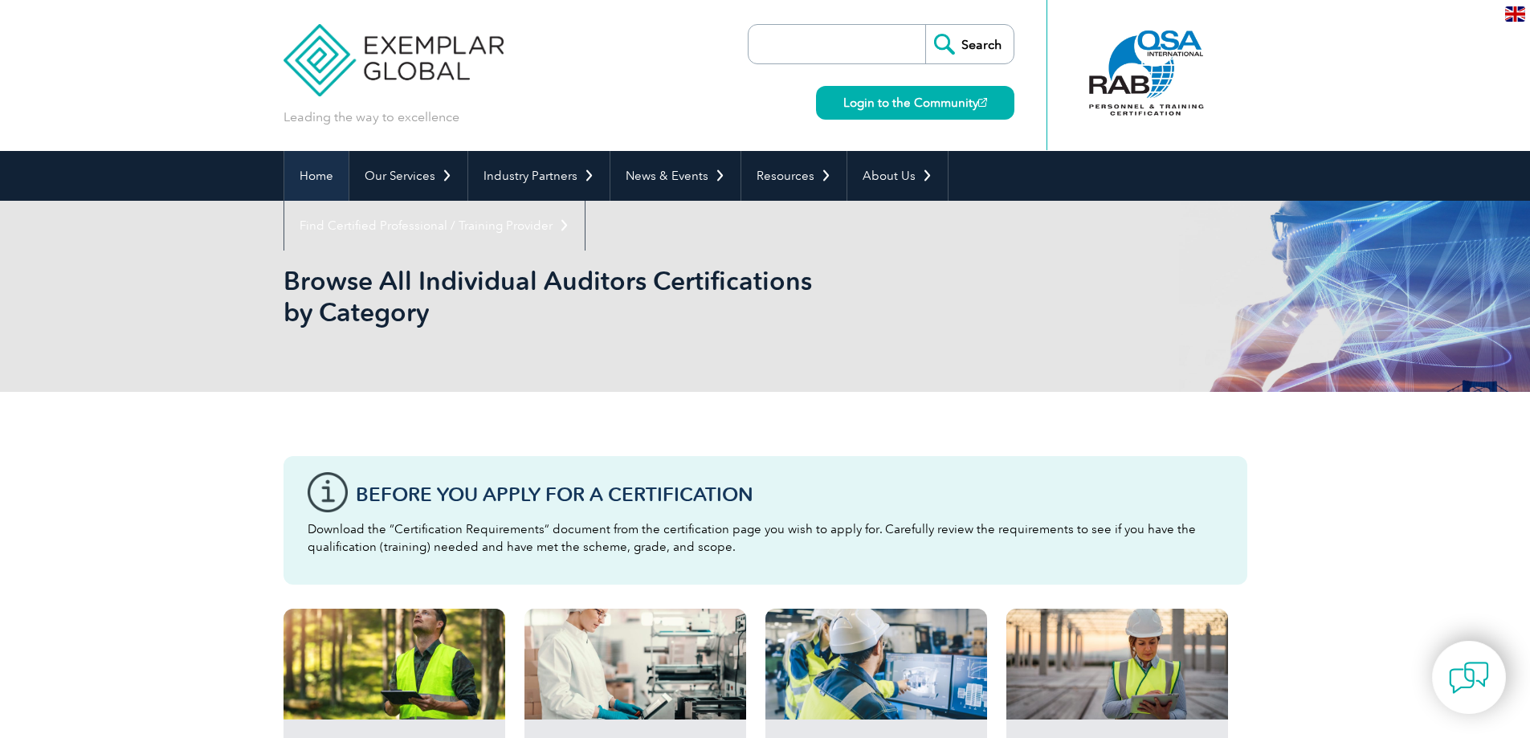 The width and height of the screenshot is (1530, 738). Describe the element at coordinates (915, 103) in the screenshot. I see `a: Login to the Community` at that location.